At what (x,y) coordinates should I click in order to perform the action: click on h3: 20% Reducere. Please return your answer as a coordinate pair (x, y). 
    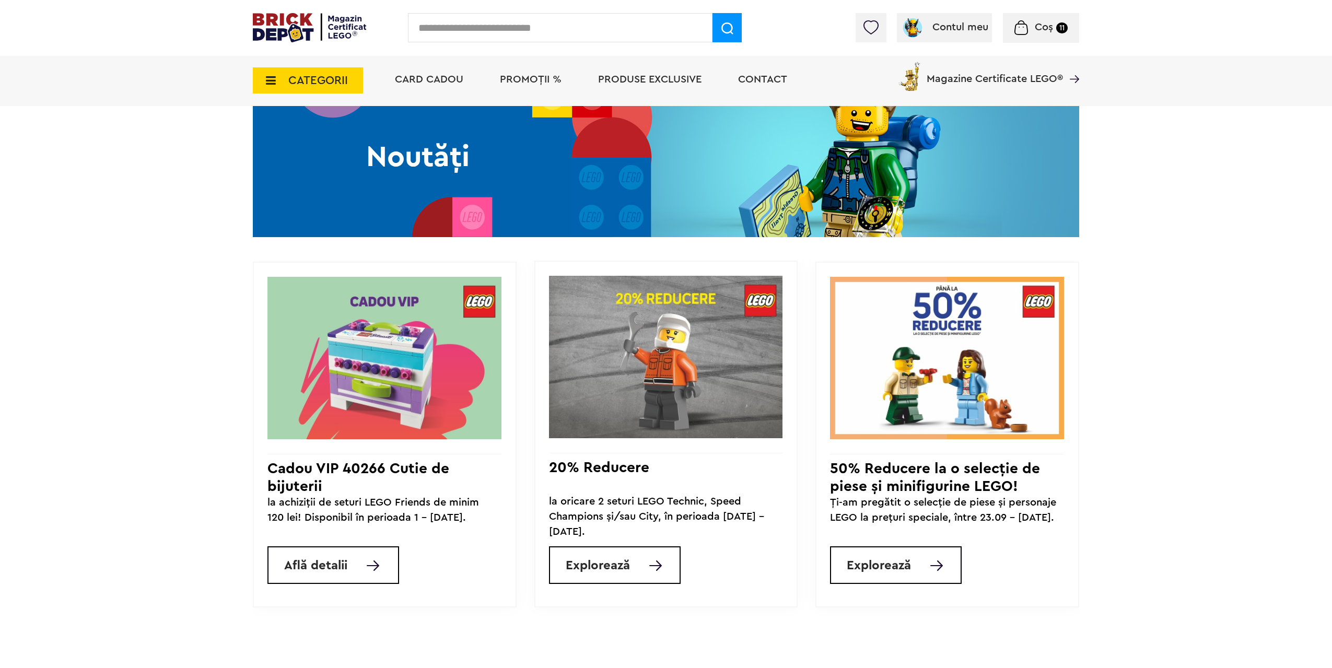
    Looking at the image, I should click on (666, 474).